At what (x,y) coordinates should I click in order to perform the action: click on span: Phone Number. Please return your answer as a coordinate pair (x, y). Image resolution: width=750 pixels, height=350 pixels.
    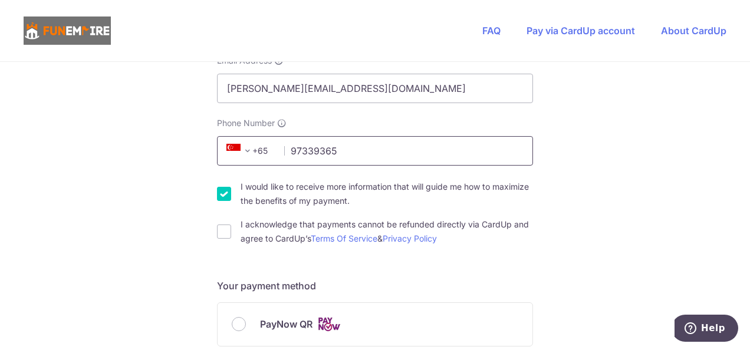
    Looking at the image, I should click on (246, 123).